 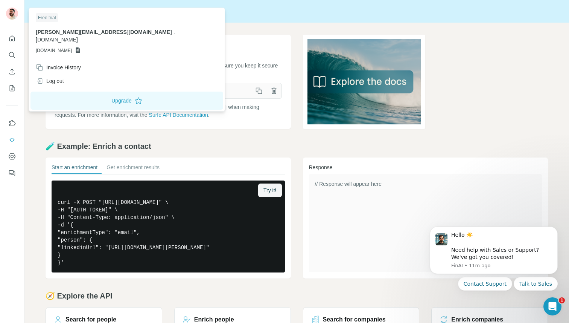 What do you see at coordinates (75, 169) in the screenshot?
I see `button: Start an enrichment` at bounding box center [75, 169].